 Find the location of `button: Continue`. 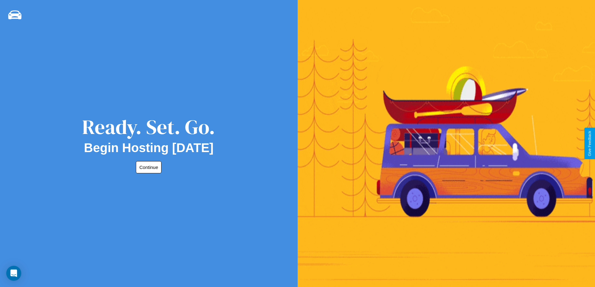

button: Continue is located at coordinates (149, 167).